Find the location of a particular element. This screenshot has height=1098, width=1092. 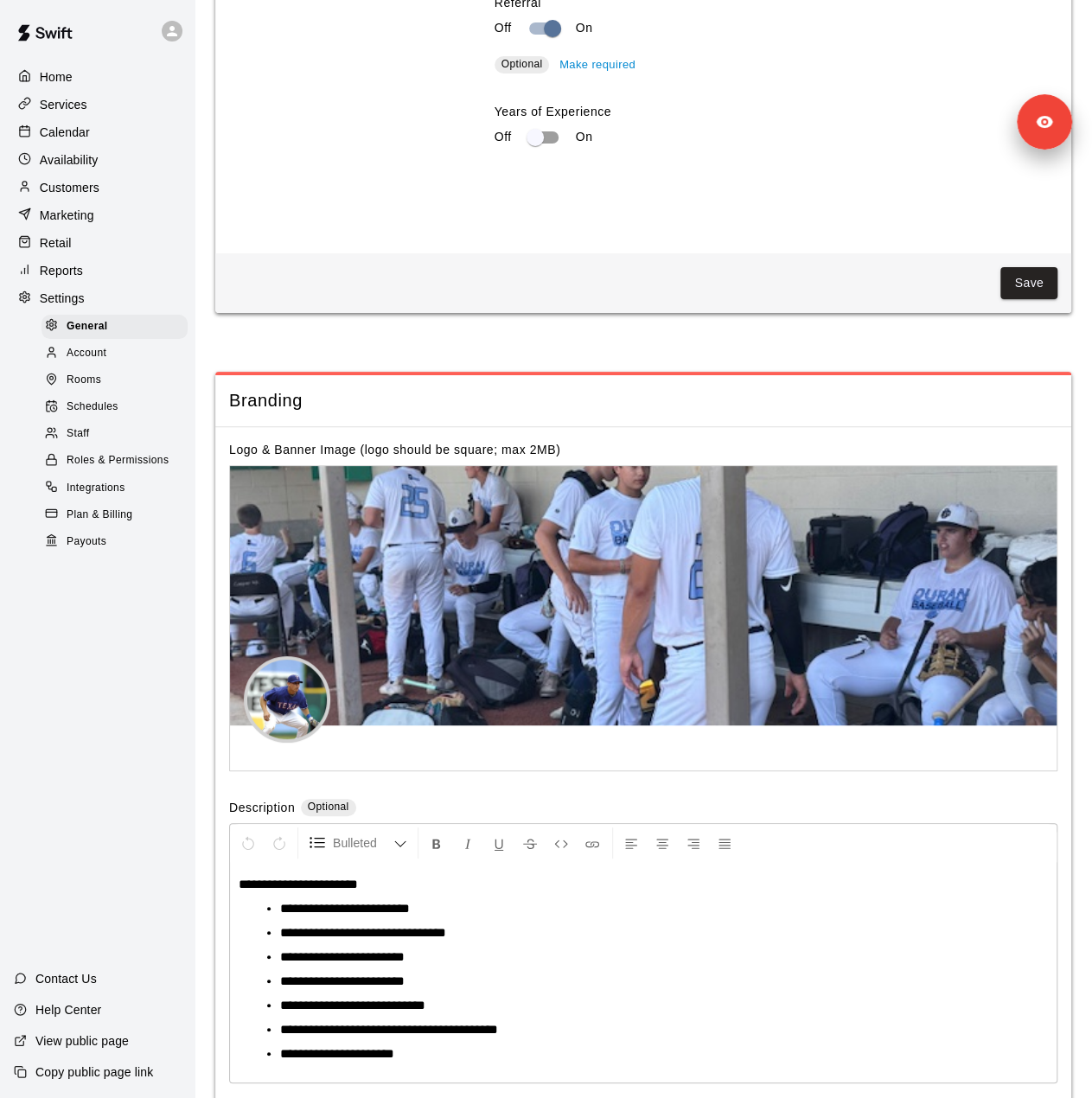

span: Roles & Permissions is located at coordinates (117, 461).